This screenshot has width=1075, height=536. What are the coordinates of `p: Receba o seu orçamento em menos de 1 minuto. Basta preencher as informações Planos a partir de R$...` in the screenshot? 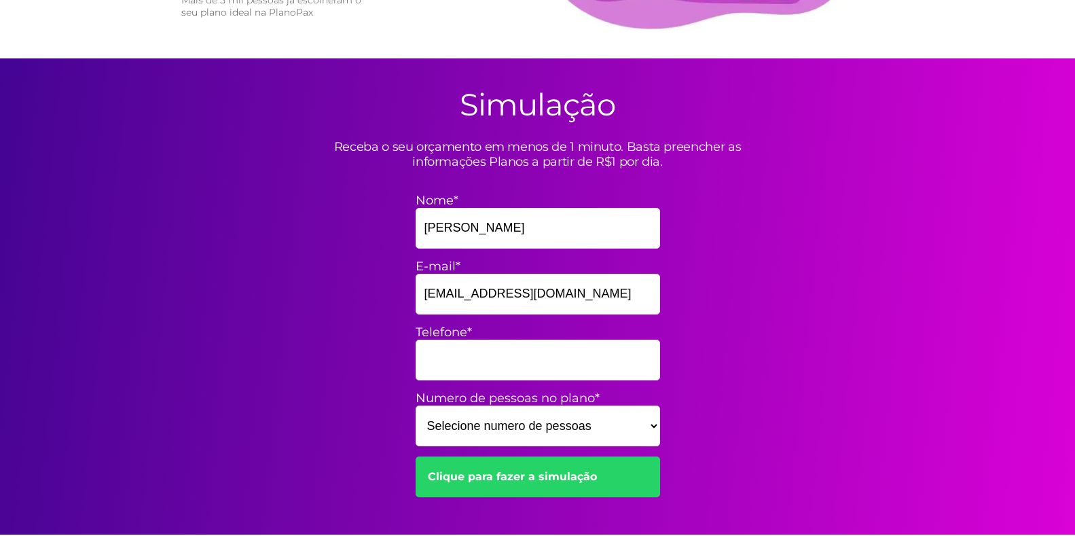 It's located at (538, 154).